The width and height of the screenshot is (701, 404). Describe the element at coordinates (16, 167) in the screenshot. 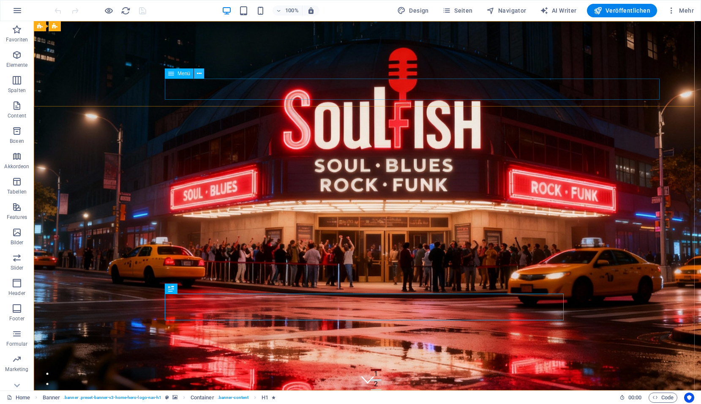

I see `p: Akkordeon` at that location.